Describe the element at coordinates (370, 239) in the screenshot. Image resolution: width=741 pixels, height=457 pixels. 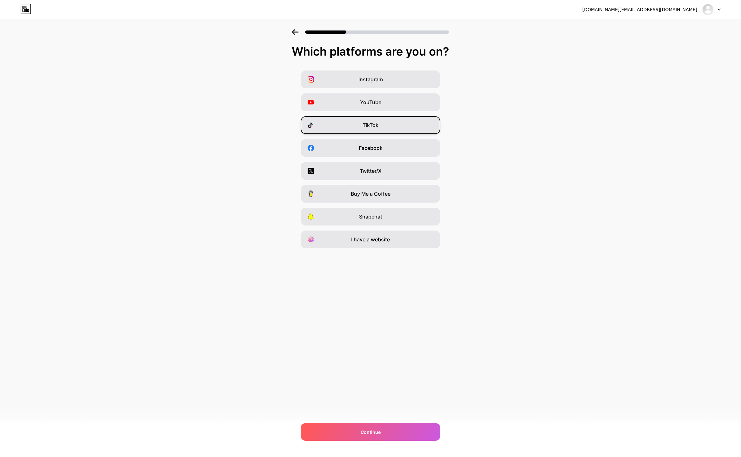
I see `span: I have a website` at that location.